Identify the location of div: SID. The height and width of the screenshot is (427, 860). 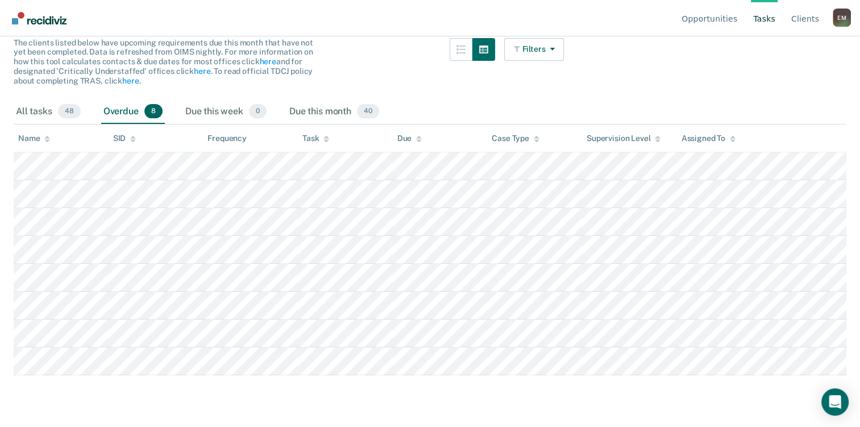
(125, 138).